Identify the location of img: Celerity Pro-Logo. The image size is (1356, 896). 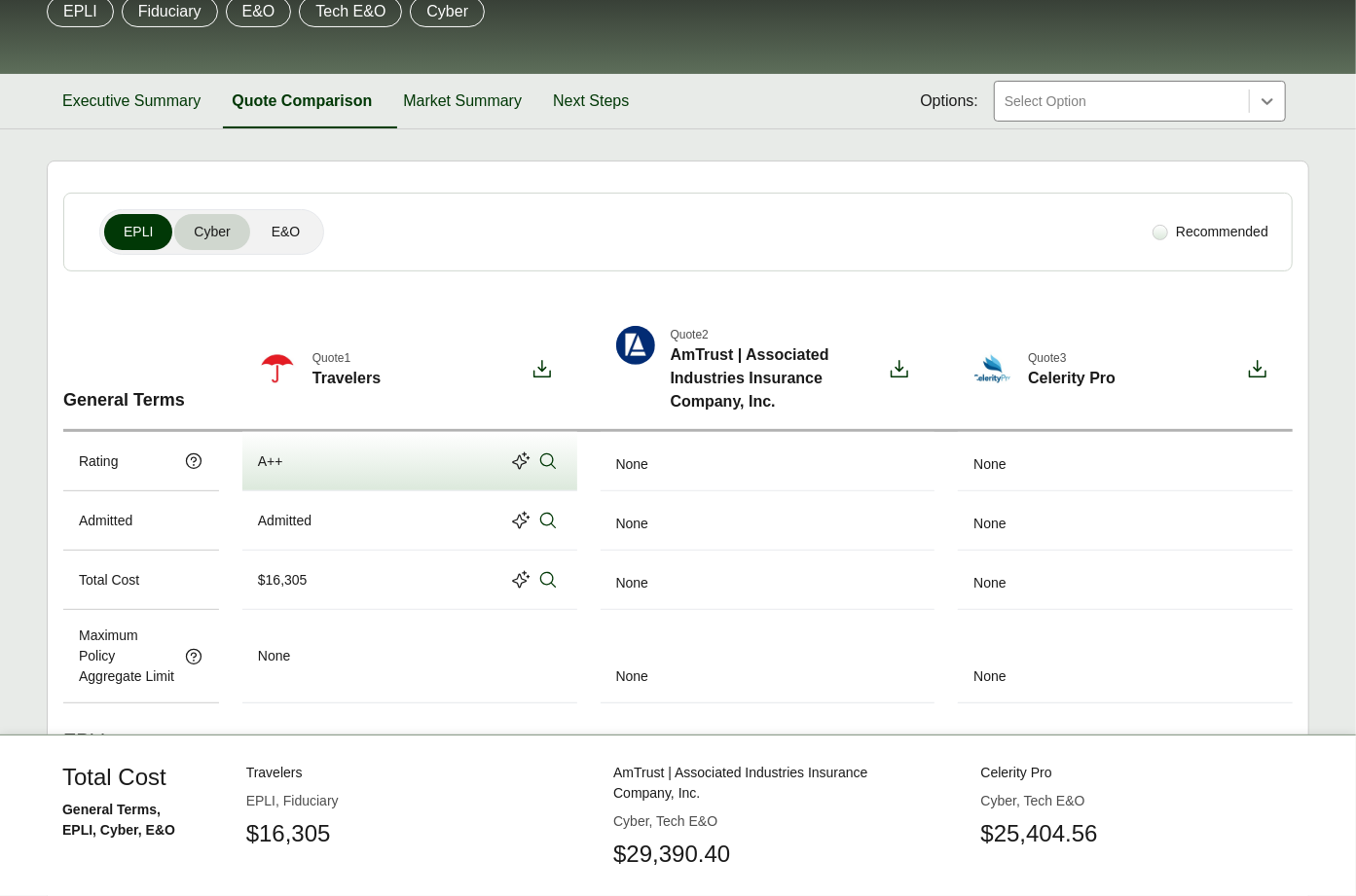
(993, 369).